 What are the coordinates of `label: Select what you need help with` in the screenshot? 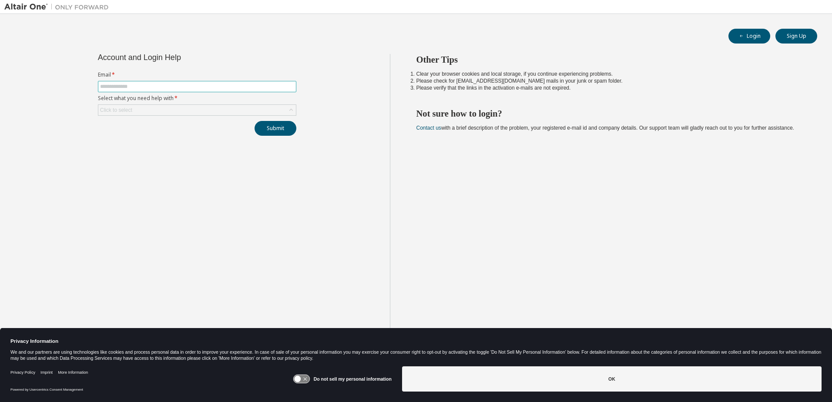 It's located at (197, 98).